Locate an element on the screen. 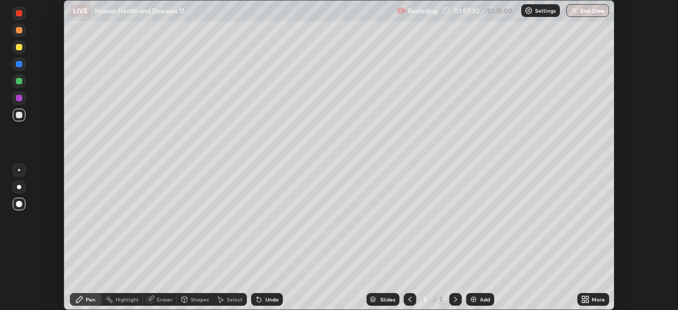  div: Highlight is located at coordinates (127, 299).